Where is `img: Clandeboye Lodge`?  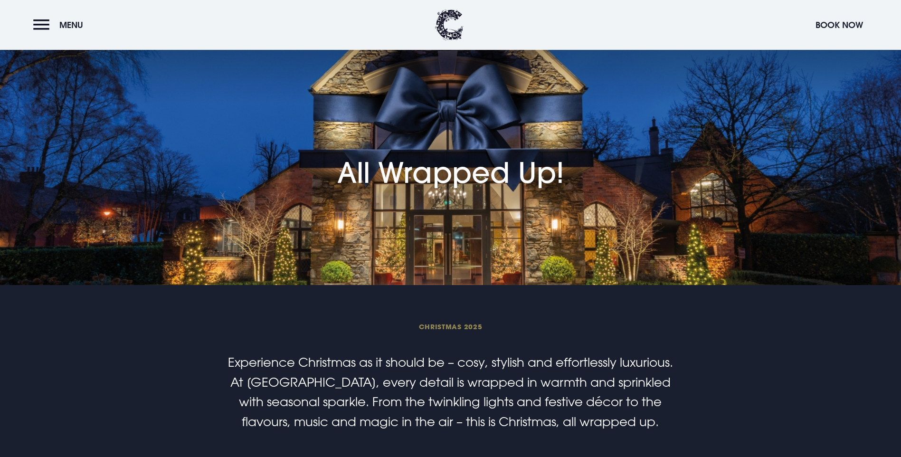
img: Clandeboye Lodge is located at coordinates (449, 25).